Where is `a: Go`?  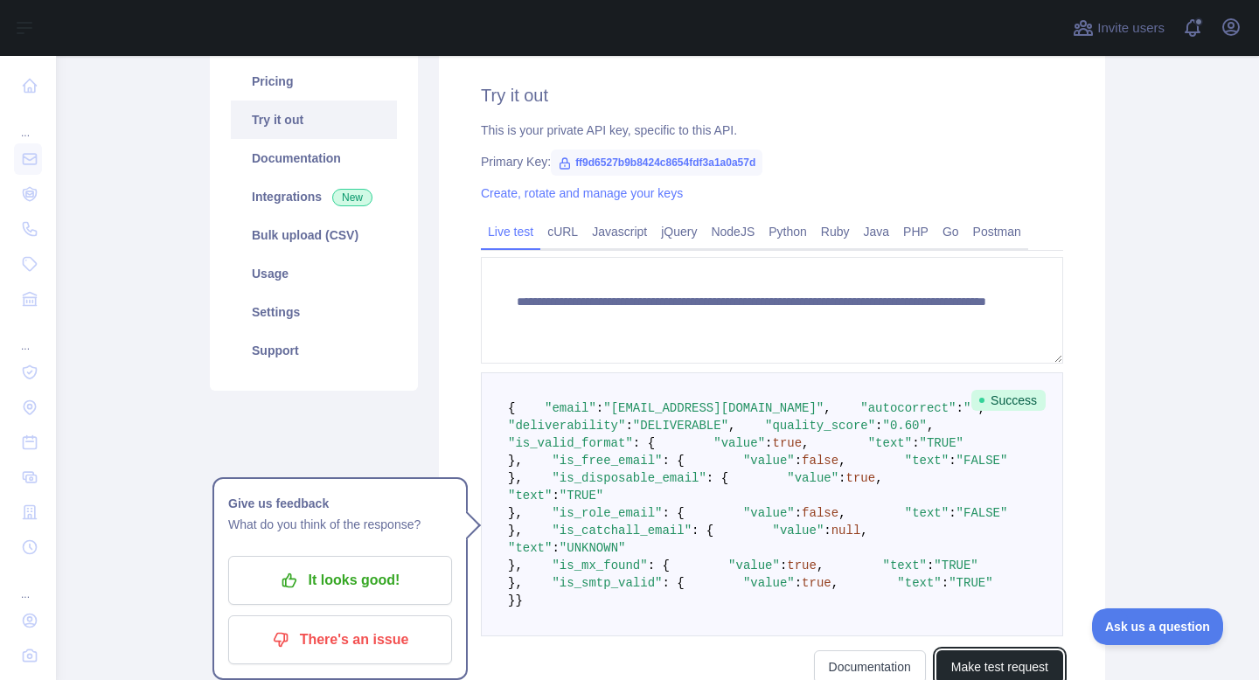 a: Go is located at coordinates (950, 232).